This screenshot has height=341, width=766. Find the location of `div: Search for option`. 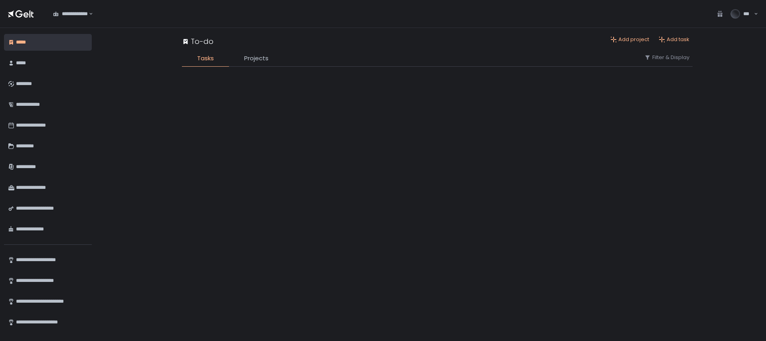

div: Search for option is located at coordinates (70, 14).